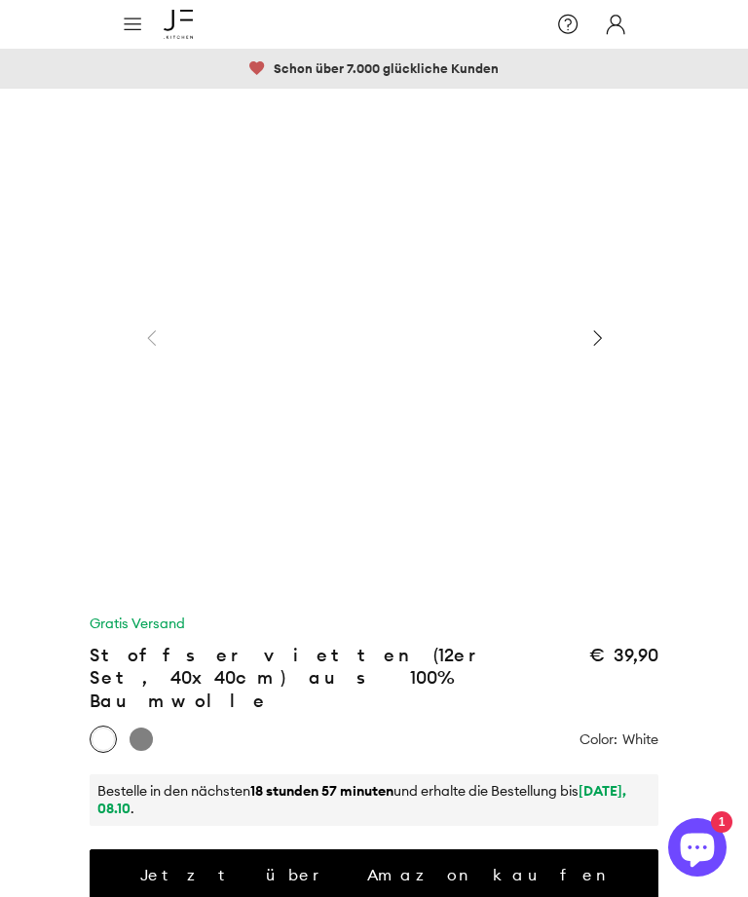  What do you see at coordinates (321, 791) in the screenshot?
I see `span: 18 stunden 57 minuten` at bounding box center [321, 791].